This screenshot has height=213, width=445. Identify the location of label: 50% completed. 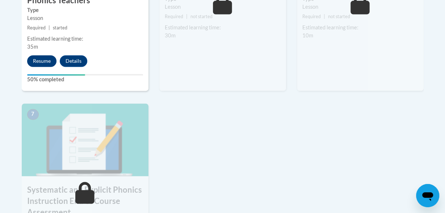
(85, 80).